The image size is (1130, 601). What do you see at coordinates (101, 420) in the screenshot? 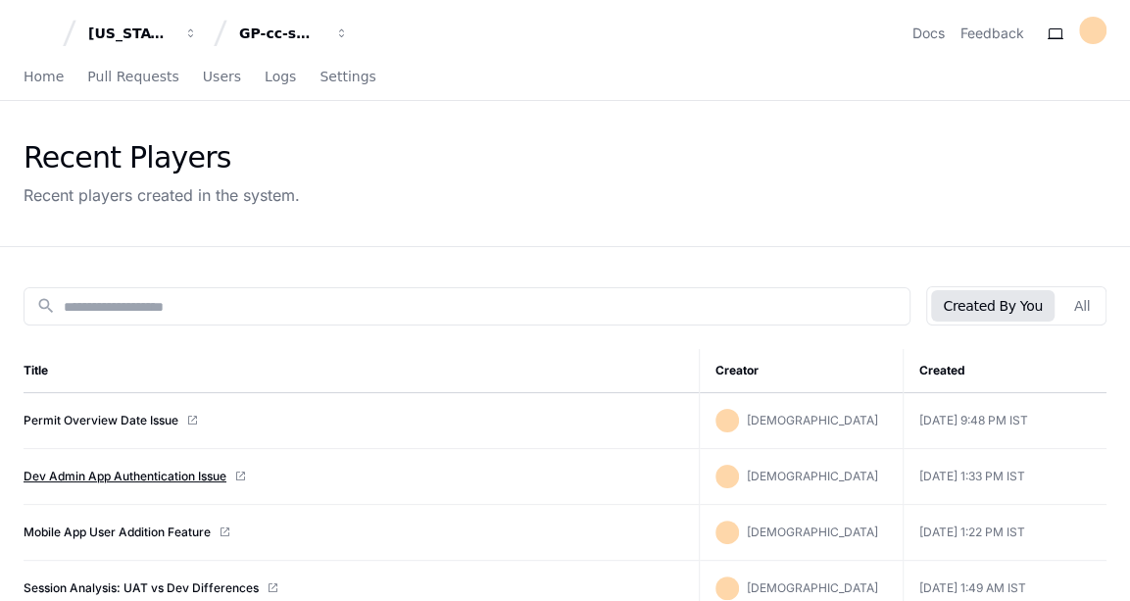
I see `a: Permit Overview Date Issue` at bounding box center [101, 420].